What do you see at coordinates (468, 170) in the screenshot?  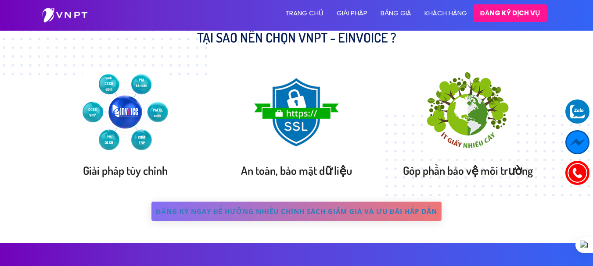 I see `h4: Góp phần bảo vệ môi trường` at bounding box center [468, 170].